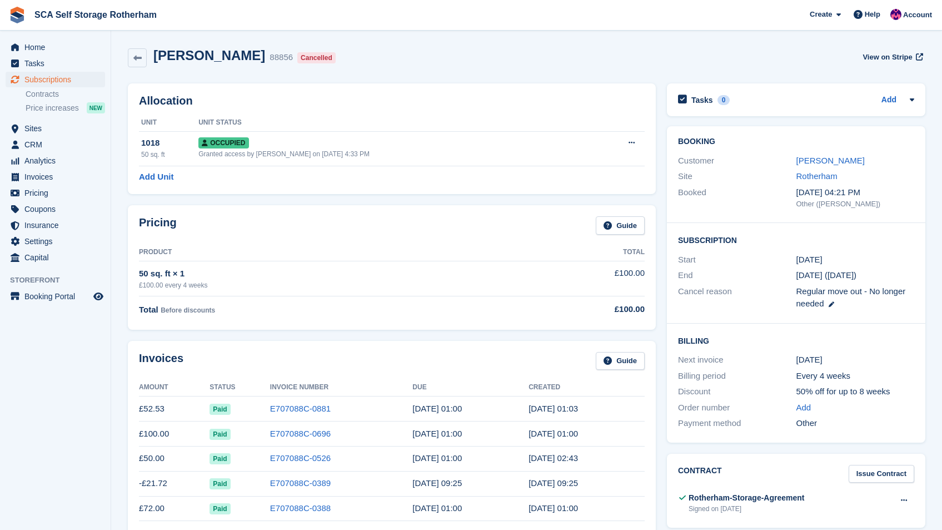  I want to click on span: Tasks, so click(58, 63).